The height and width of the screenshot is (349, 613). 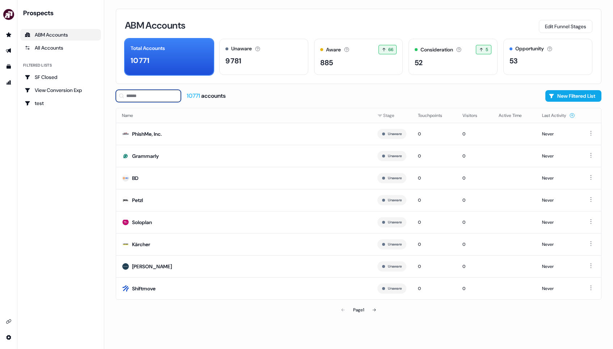 I want to click on div: accounts, so click(x=206, y=96).